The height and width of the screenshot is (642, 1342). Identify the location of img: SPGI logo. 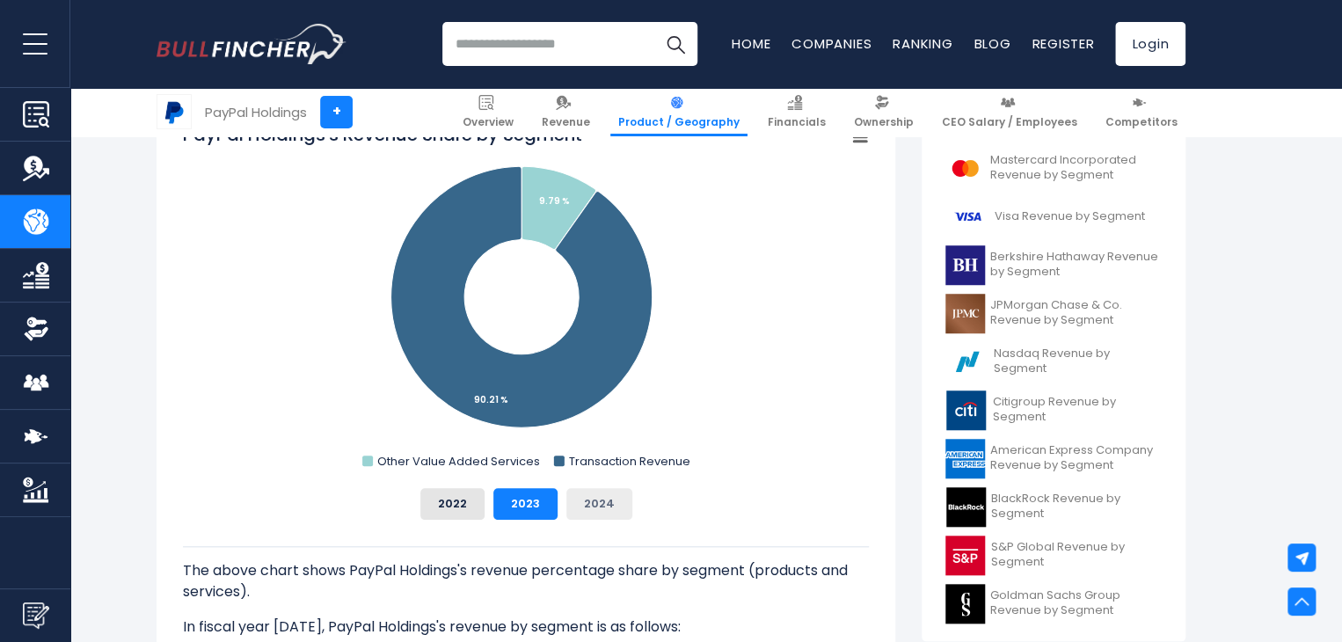
(965, 555).